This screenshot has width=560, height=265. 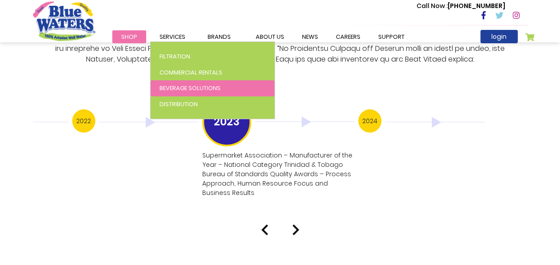 What do you see at coordinates (129, 37) in the screenshot?
I see `span: Shop` at bounding box center [129, 37].